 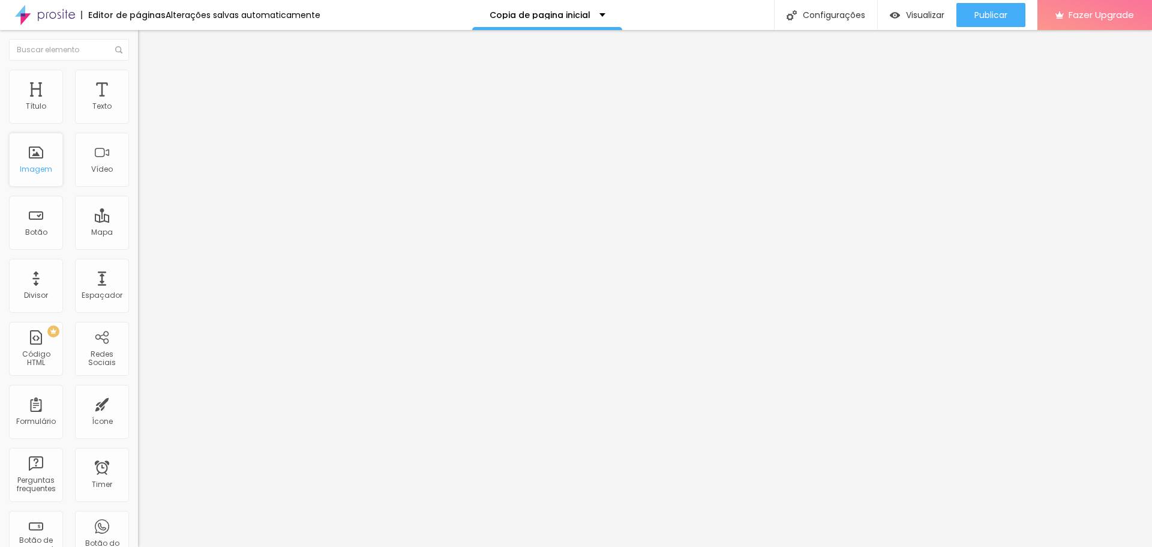 What do you see at coordinates (102, 169) in the screenshot?
I see `div: Vídeo` at bounding box center [102, 169].